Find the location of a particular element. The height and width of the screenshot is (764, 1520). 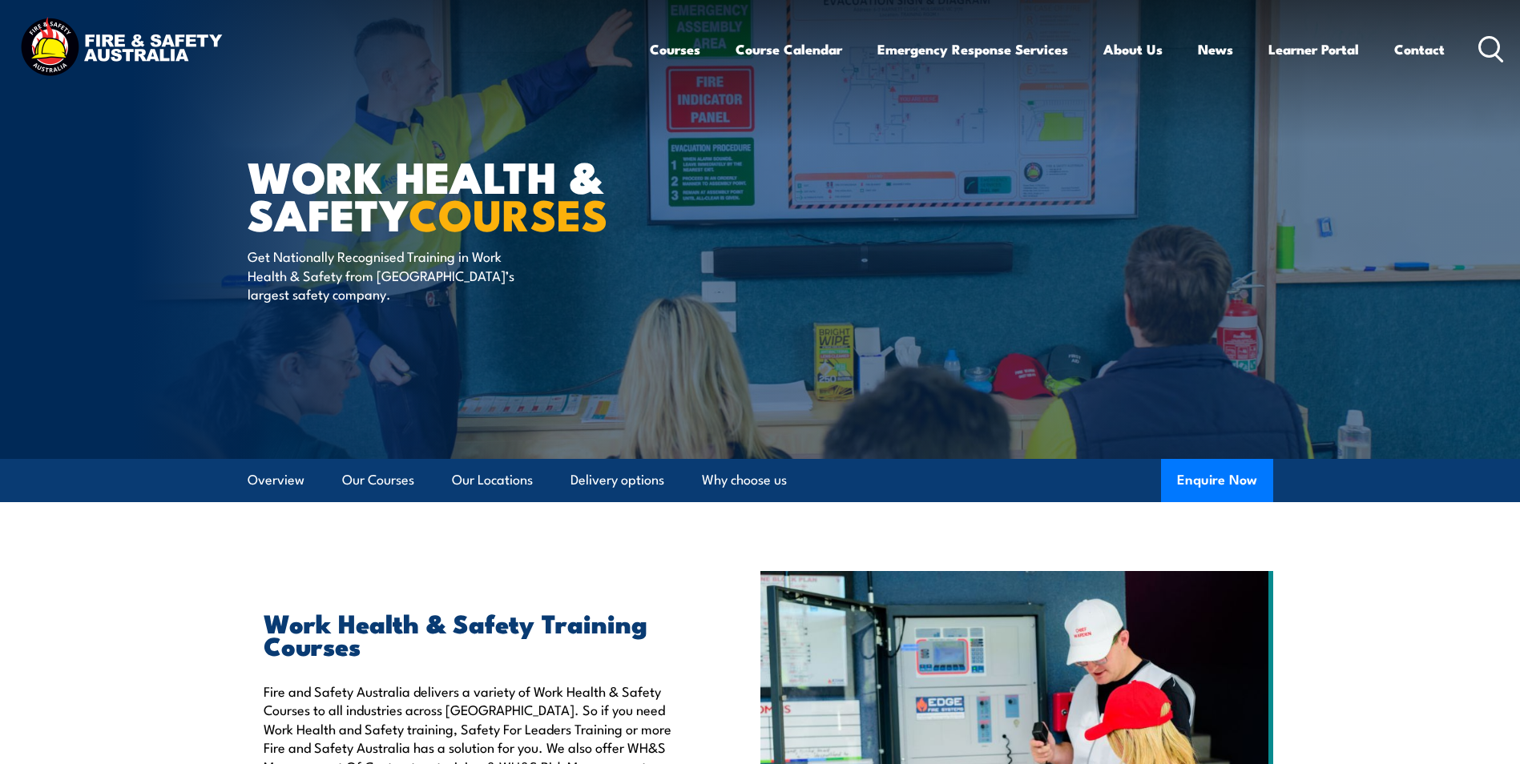

a: Learner Portal is located at coordinates (1313, 49).